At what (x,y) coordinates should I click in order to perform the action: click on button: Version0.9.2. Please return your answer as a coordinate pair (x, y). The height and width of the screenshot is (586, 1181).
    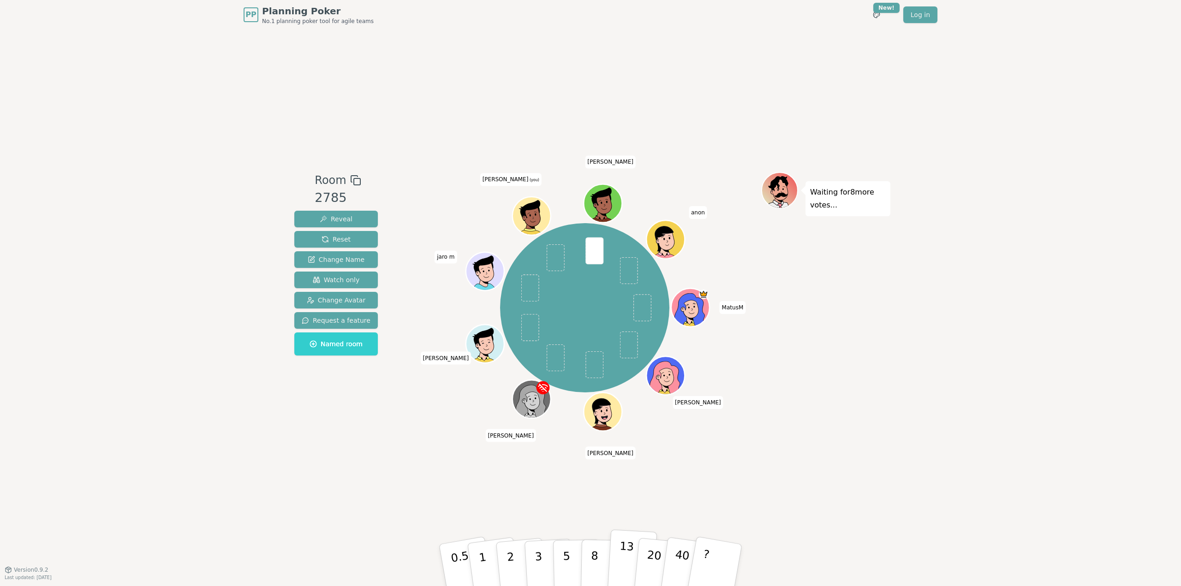
    Looking at the image, I should click on (26, 570).